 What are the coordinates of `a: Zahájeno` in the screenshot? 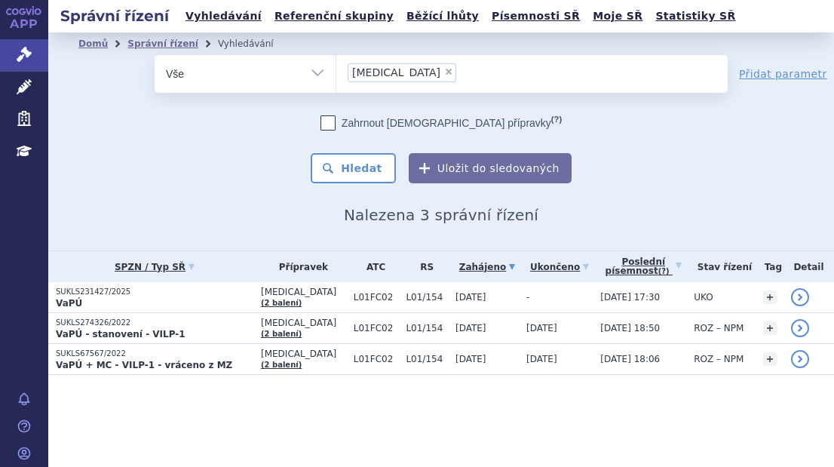 It's located at (487, 267).